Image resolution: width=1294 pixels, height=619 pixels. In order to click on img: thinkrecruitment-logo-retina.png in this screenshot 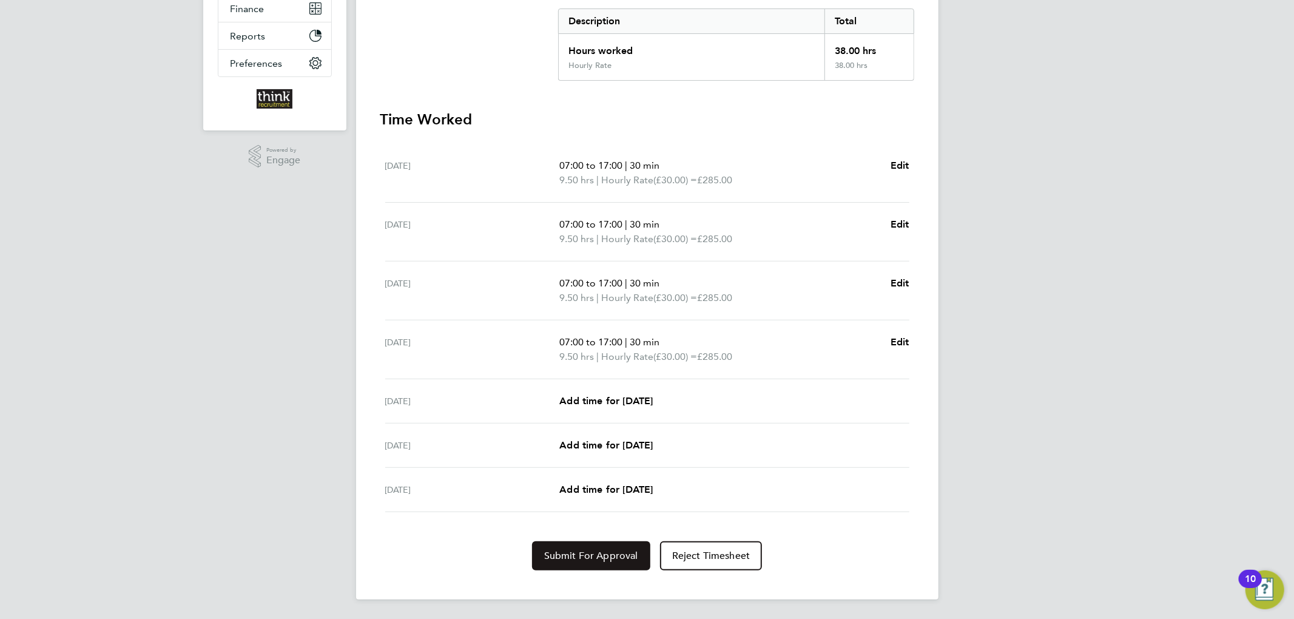, I will do `click(275, 99)`.